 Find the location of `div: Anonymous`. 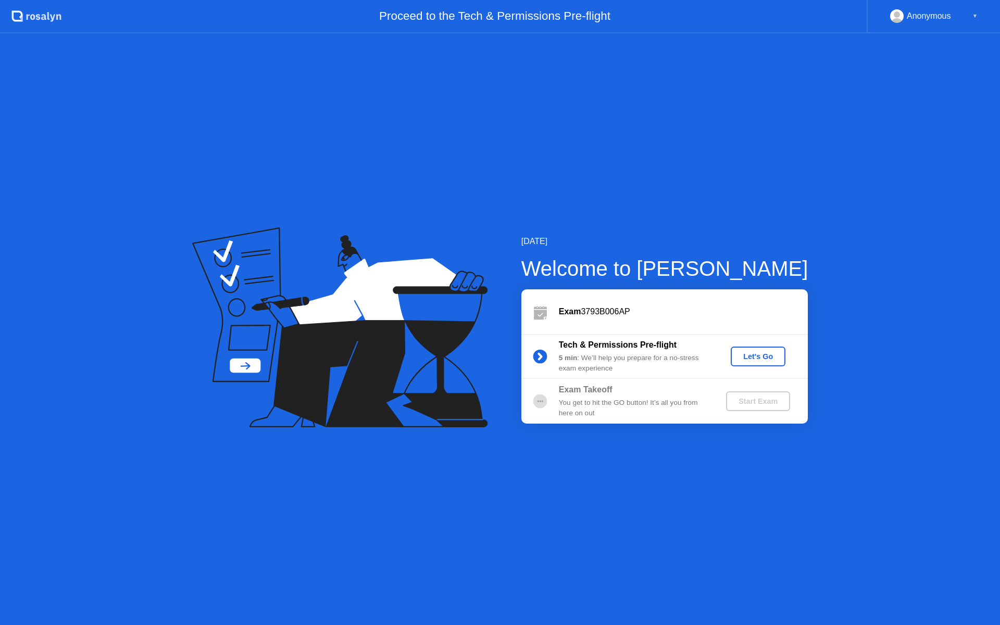

div: Anonymous is located at coordinates (928, 16).